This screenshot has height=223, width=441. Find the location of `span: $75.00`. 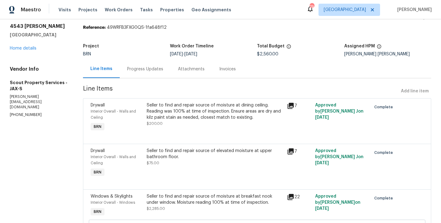

span: $75.00 is located at coordinates (153, 163).